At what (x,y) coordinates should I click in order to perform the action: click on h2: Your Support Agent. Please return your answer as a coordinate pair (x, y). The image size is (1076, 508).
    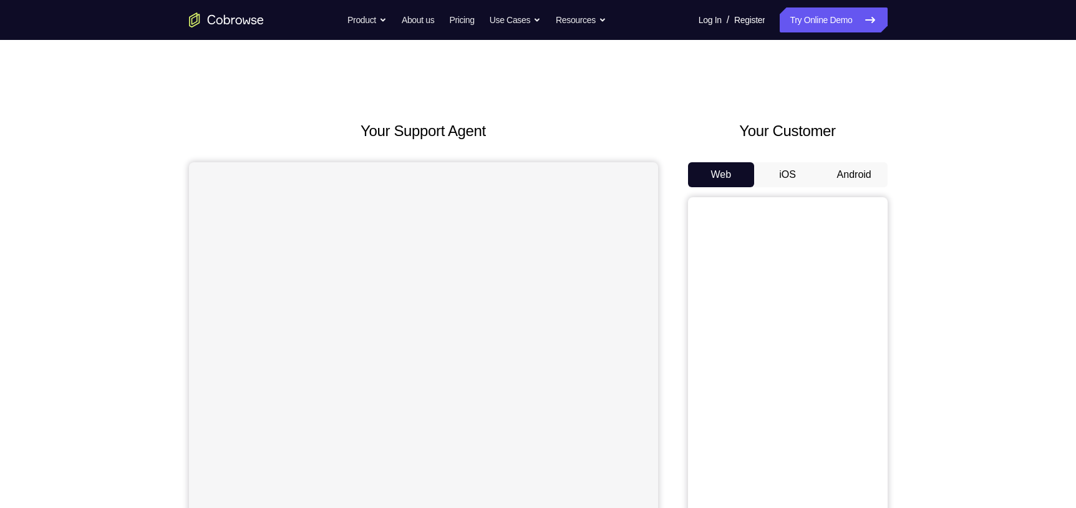
    Looking at the image, I should click on (424, 131).